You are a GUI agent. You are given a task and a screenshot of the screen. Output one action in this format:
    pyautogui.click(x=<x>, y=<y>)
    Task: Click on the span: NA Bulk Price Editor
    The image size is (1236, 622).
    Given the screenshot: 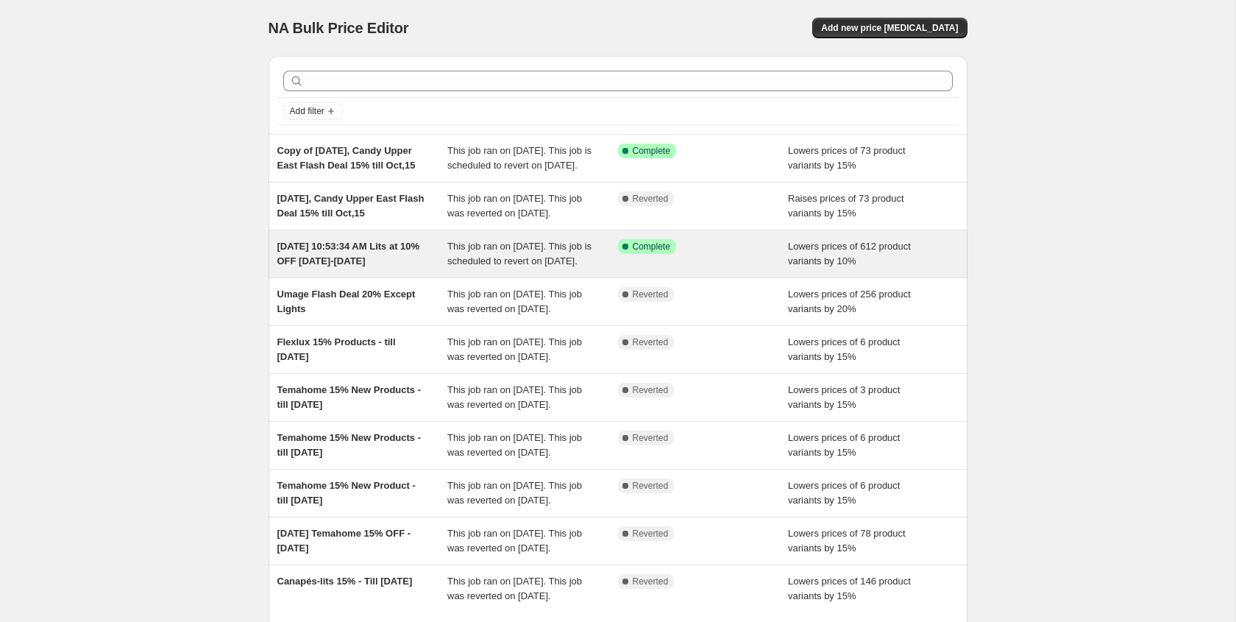 What is the action you would take?
    pyautogui.click(x=338, y=28)
    